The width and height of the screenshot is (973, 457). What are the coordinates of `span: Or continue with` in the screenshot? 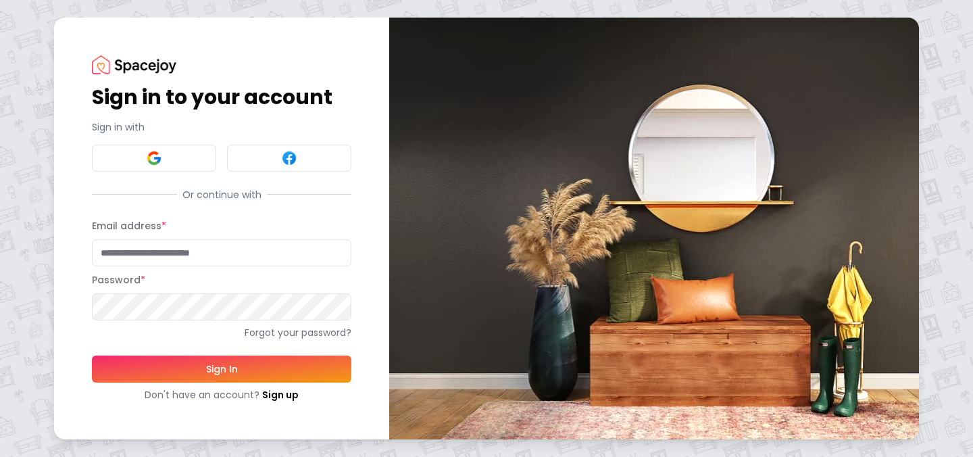 It's located at (222, 195).